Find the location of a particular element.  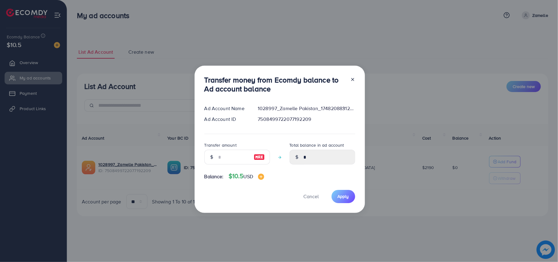

div: Ad Account Name is located at coordinates (226, 108).